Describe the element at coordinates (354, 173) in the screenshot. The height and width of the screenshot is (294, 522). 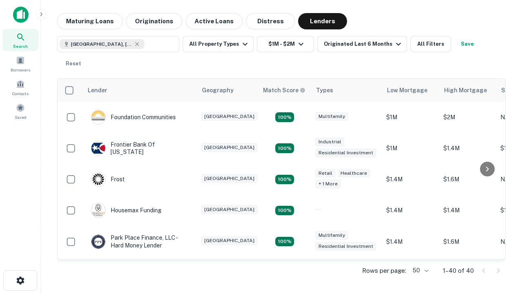
I see `div: Healthcare` at that location.